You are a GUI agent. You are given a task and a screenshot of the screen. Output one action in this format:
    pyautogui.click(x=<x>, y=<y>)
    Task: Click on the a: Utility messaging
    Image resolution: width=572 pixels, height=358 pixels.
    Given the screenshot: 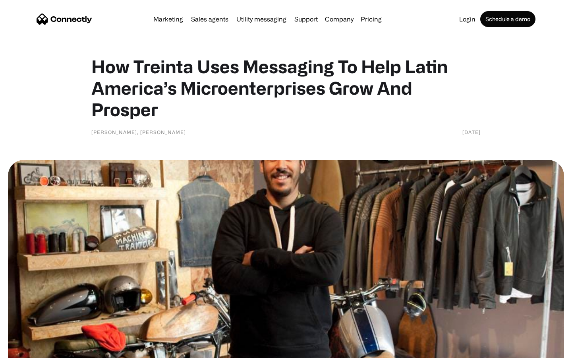 What is the action you would take?
    pyautogui.click(x=262, y=19)
    